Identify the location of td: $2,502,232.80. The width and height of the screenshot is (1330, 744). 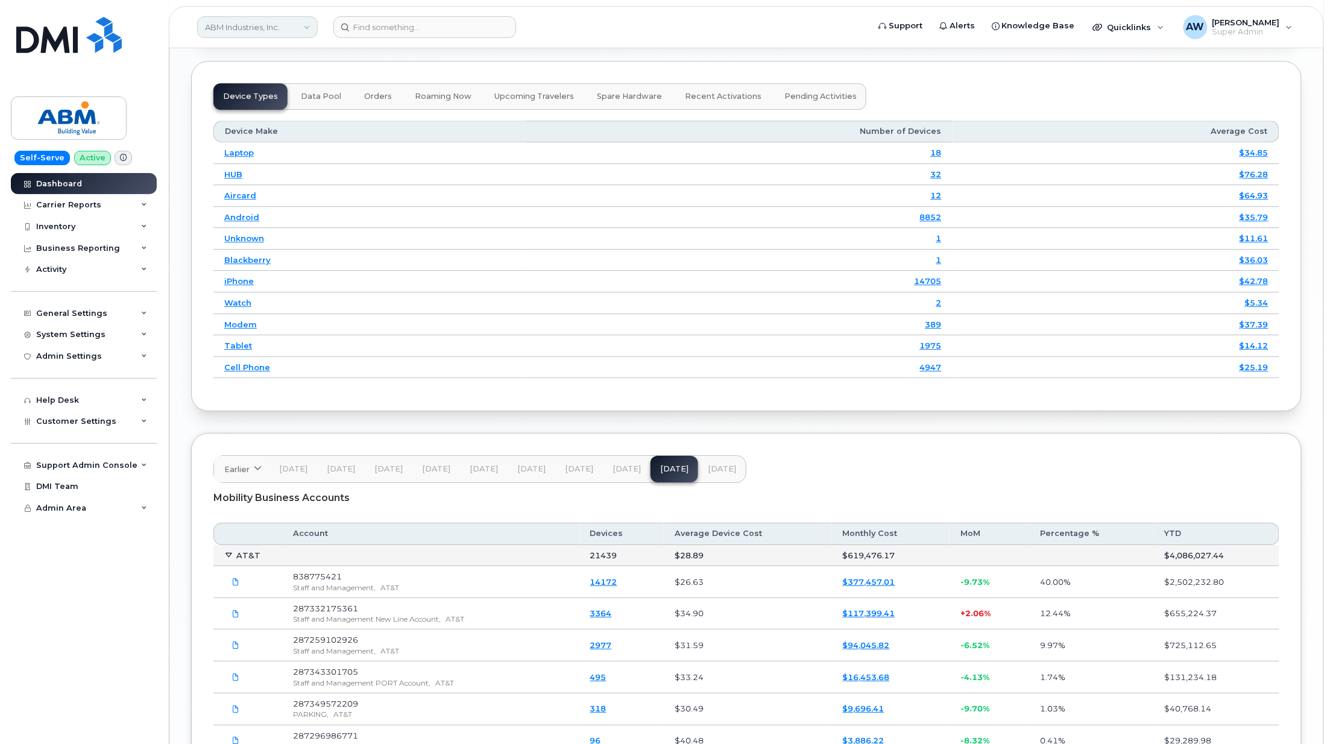
(1217, 582).